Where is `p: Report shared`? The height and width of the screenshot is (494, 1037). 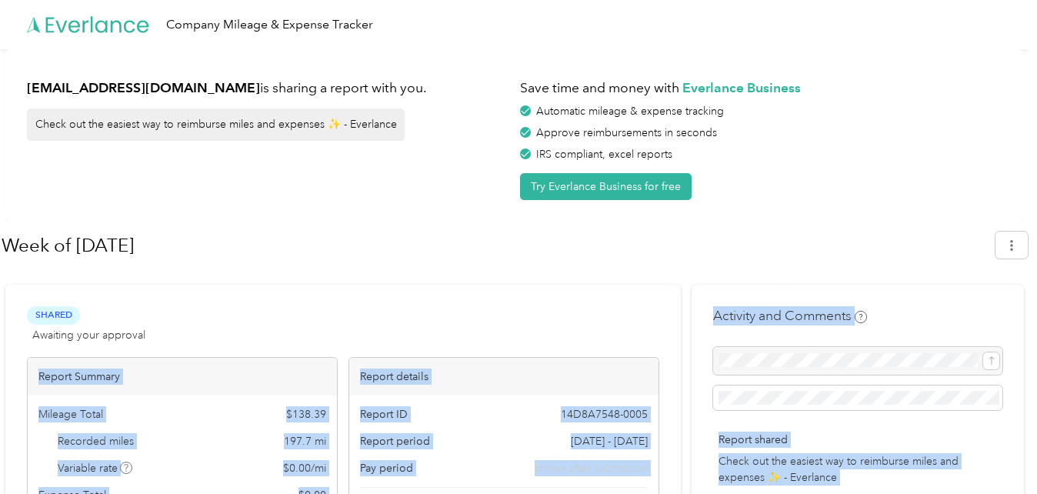 p: Report shared is located at coordinates (858, 439).